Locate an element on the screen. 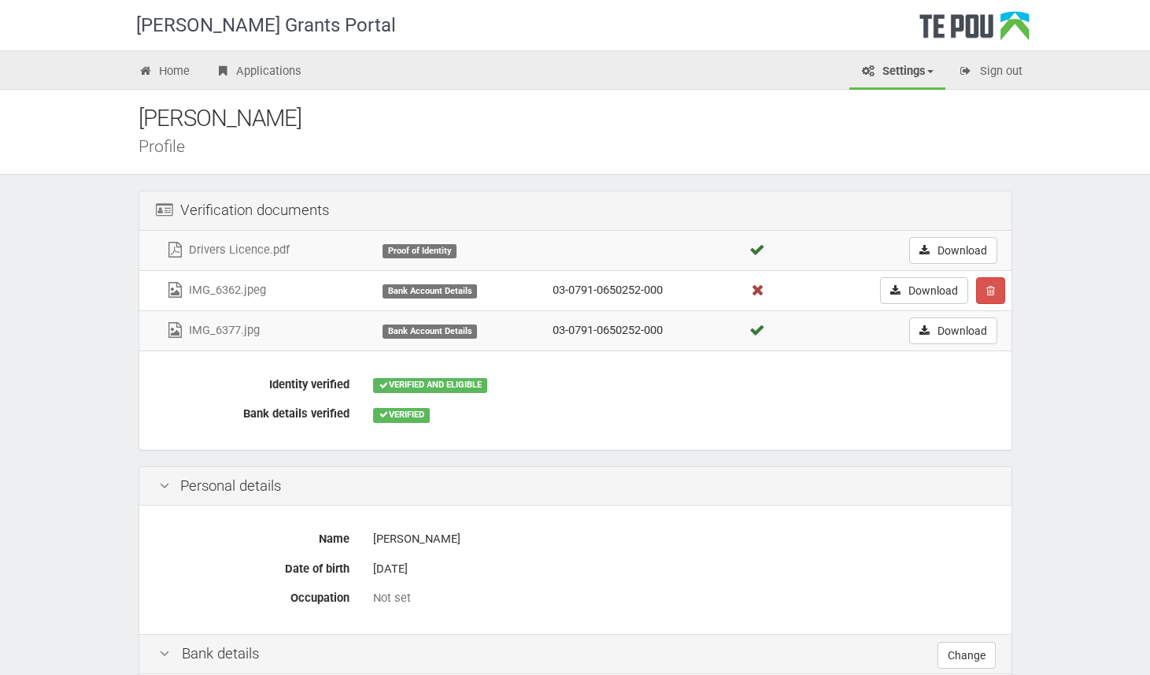  a: IMG_6377.jpg is located at coordinates (213, 330).